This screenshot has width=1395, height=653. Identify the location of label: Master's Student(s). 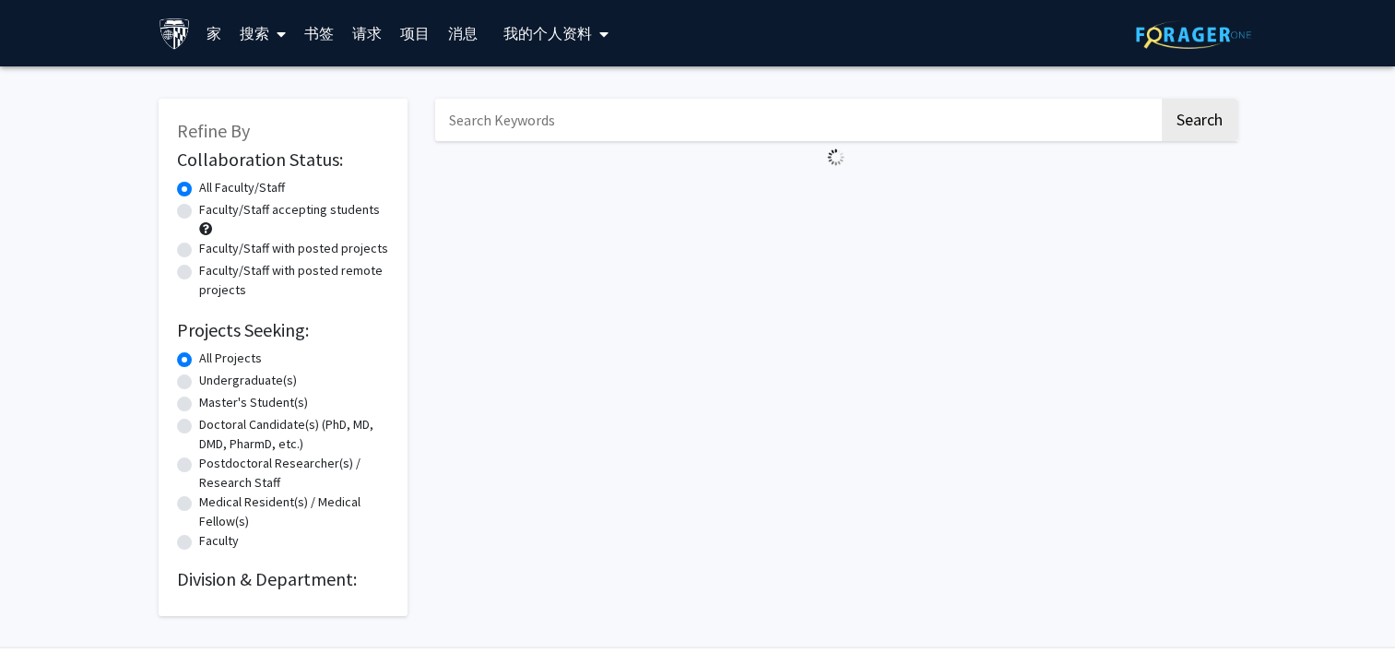
(254, 402).